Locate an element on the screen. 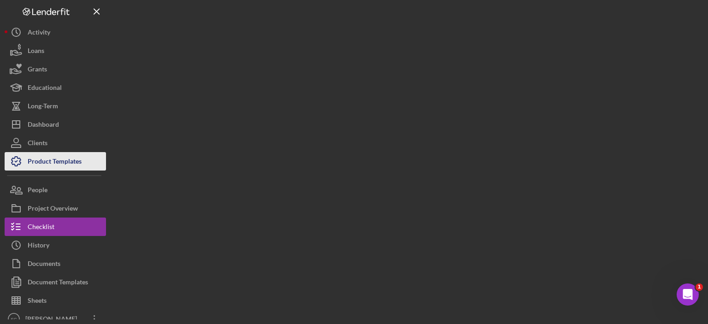 The image size is (708, 324). a: Product Templates is located at coordinates (55, 161).